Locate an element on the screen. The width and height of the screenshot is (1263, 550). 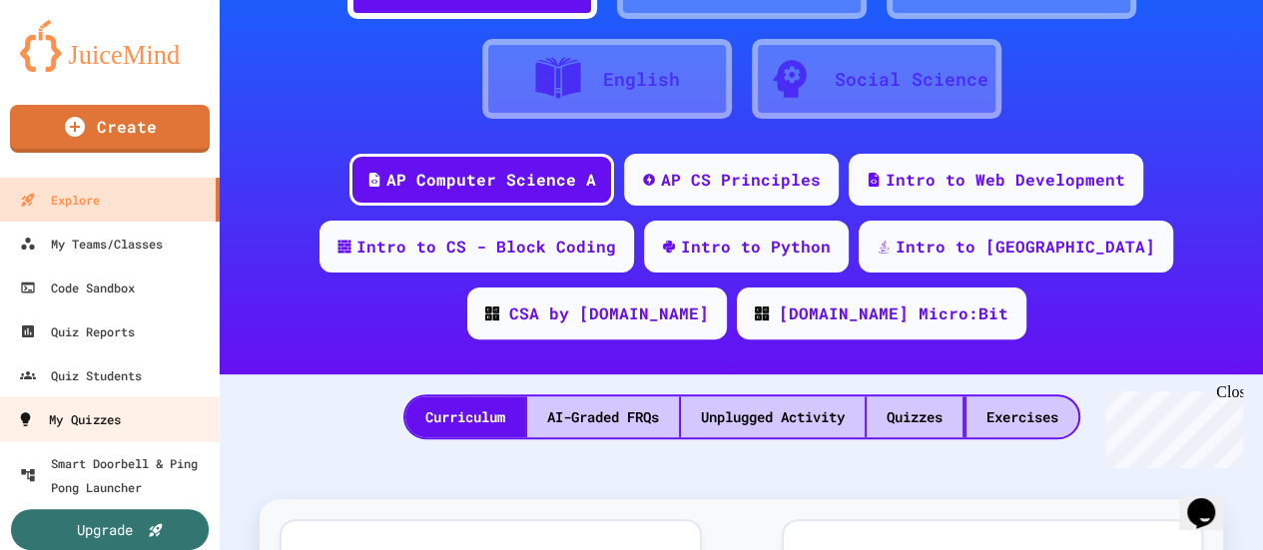
div: Curriculum is located at coordinates (465, 416).